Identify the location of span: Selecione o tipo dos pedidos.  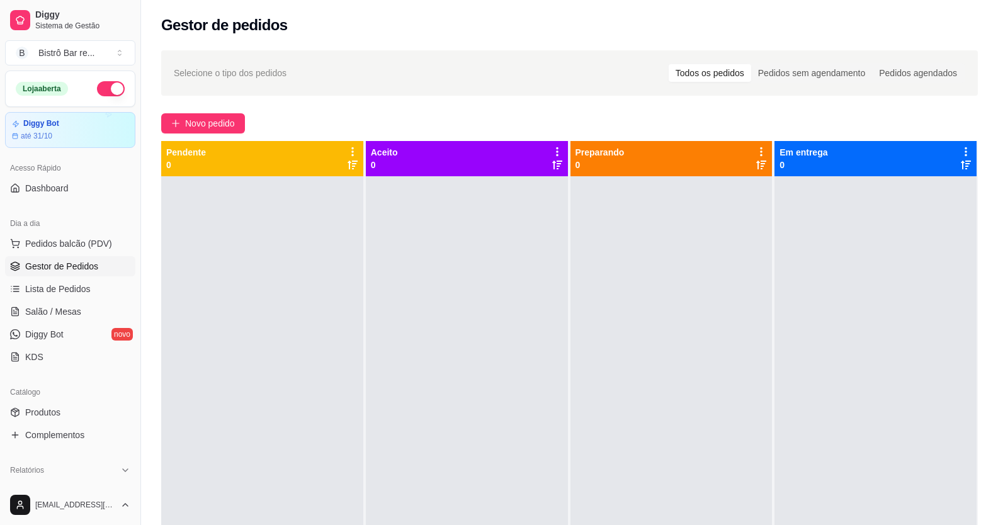
(230, 73).